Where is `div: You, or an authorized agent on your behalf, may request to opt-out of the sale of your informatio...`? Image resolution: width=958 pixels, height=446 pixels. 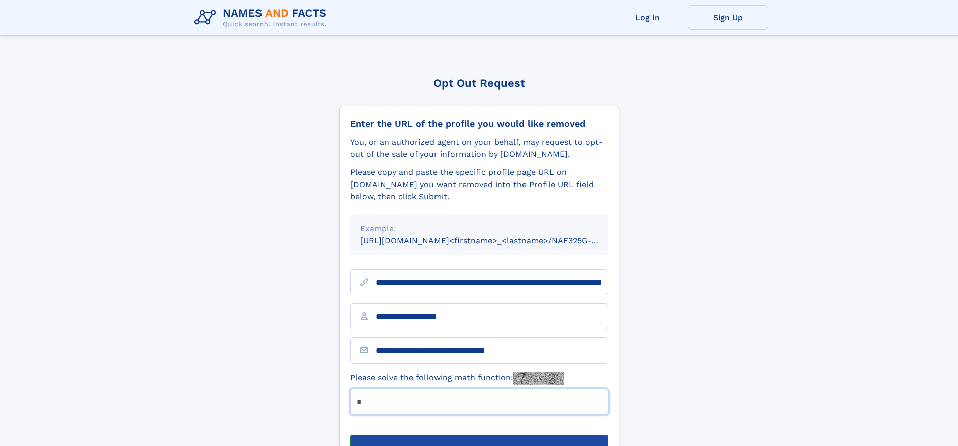 div: You, or an authorized agent on your behalf, may request to opt-out of the sale of your informatio... is located at coordinates (479, 148).